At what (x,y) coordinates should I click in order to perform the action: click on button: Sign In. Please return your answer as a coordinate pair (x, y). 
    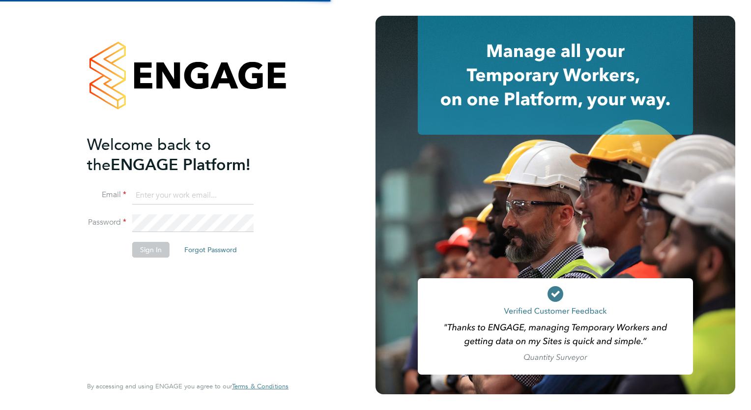
    Looking at the image, I should click on (151, 250).